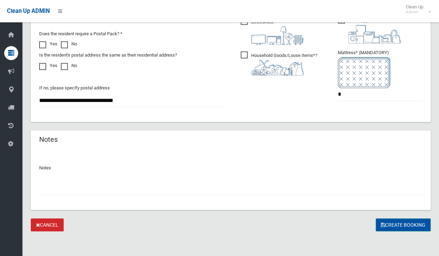 The height and width of the screenshot is (256, 439). Describe the element at coordinates (272, 31) in the screenshot. I see `span: Electronics` at that location.